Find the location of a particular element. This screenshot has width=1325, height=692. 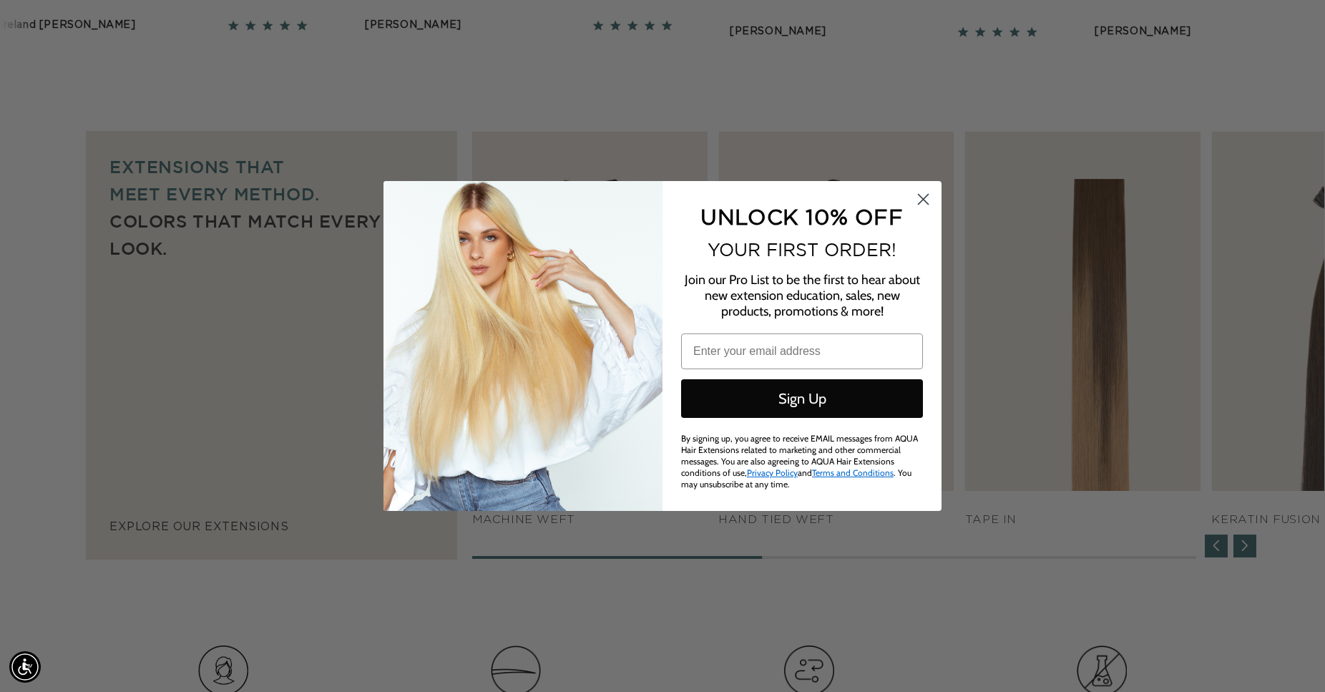

a: Privacy Policy is located at coordinates (772, 472).